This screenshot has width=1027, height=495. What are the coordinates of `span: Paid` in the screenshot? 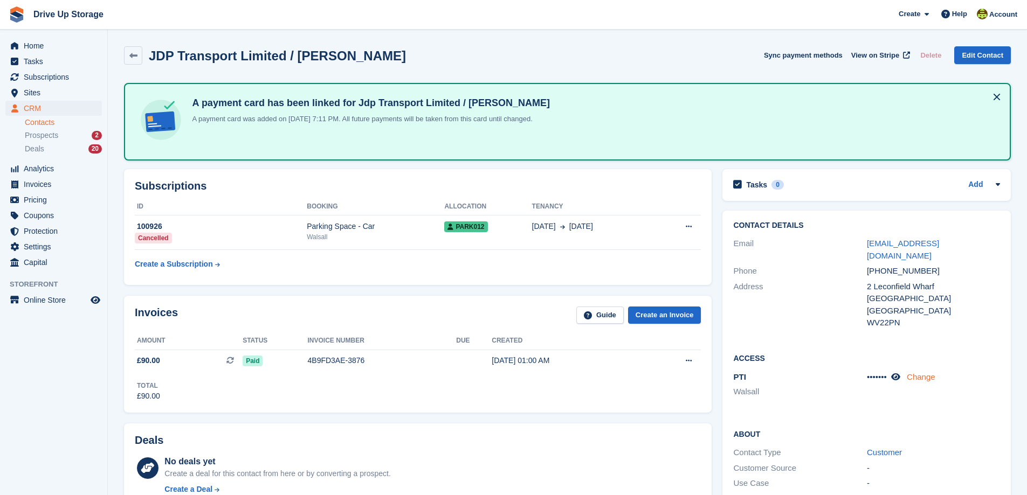 It's located at (252, 361).